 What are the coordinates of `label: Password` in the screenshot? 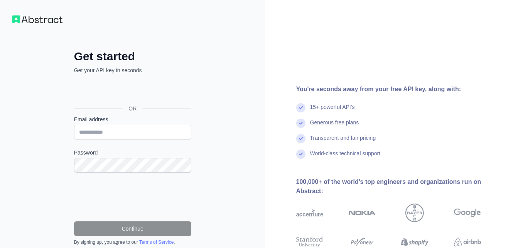 It's located at (133, 152).